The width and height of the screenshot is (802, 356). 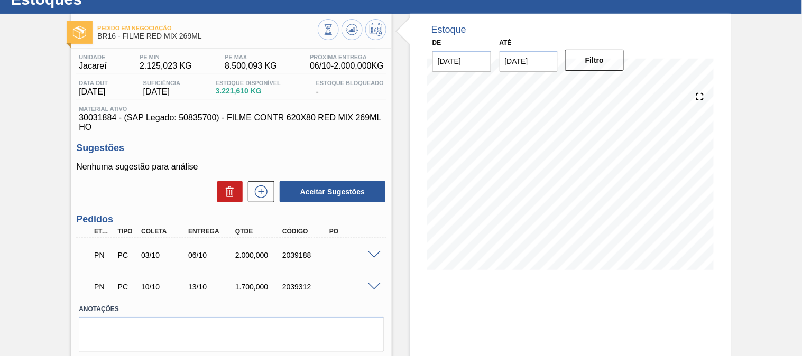 What do you see at coordinates (333, 192) in the screenshot?
I see `button: Aceitar Sugestões` at bounding box center [333, 192].